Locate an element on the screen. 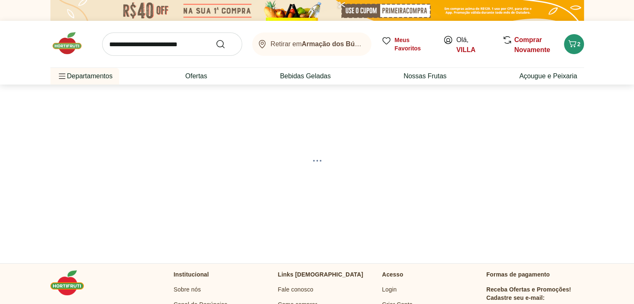  span: Olá, is located at coordinates (475, 45).